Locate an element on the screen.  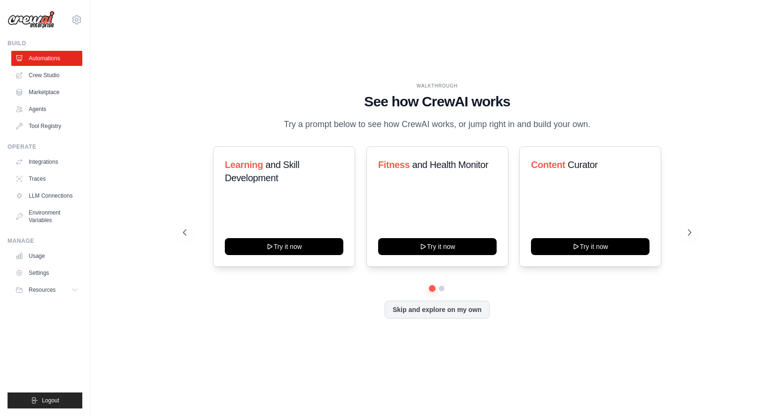
span: Logout is located at coordinates (50, 400).